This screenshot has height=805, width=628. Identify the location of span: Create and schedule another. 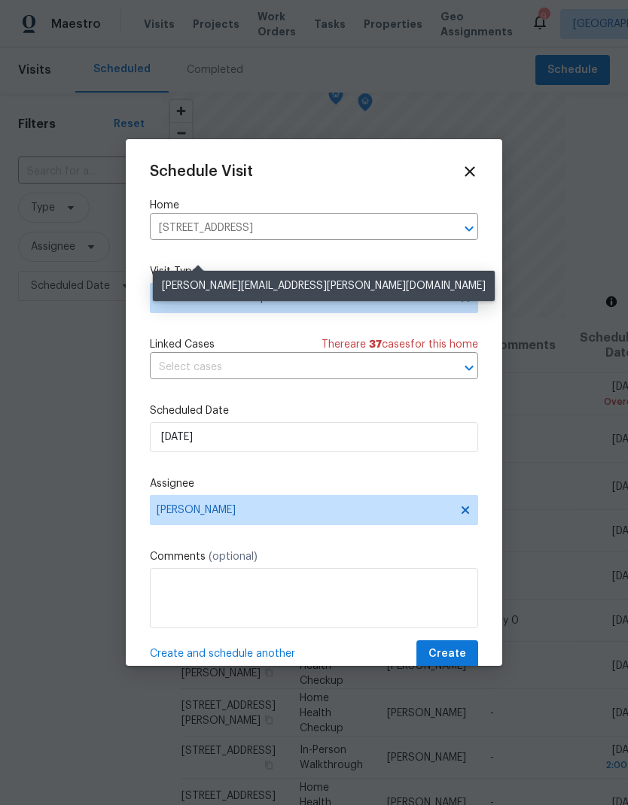
(222, 654).